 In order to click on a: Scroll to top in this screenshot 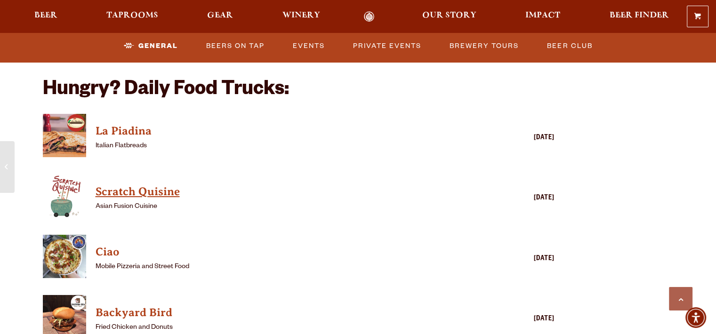, I will do `click(680, 299)`.